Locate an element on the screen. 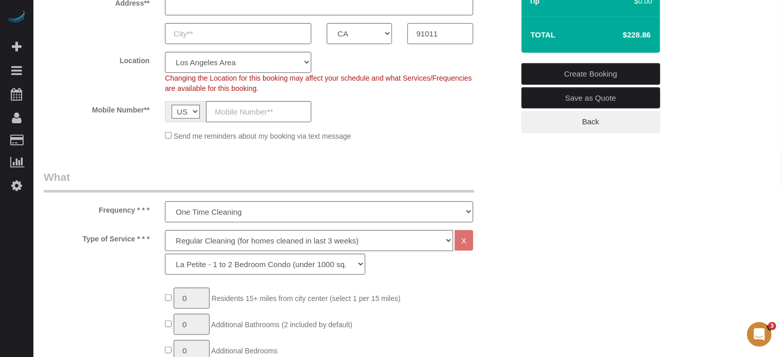 The image size is (782, 357). legend: What is located at coordinates (259, 181).